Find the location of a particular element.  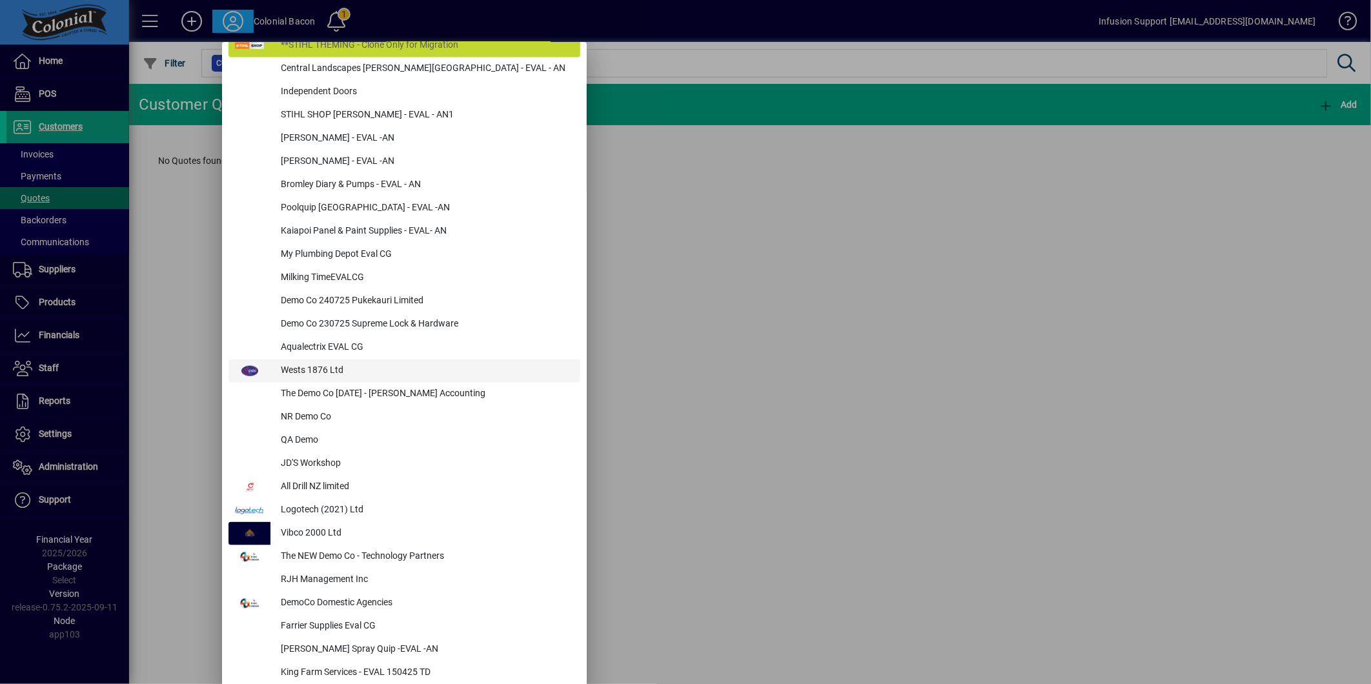

div: JD'S Workshop is located at coordinates (425, 464).